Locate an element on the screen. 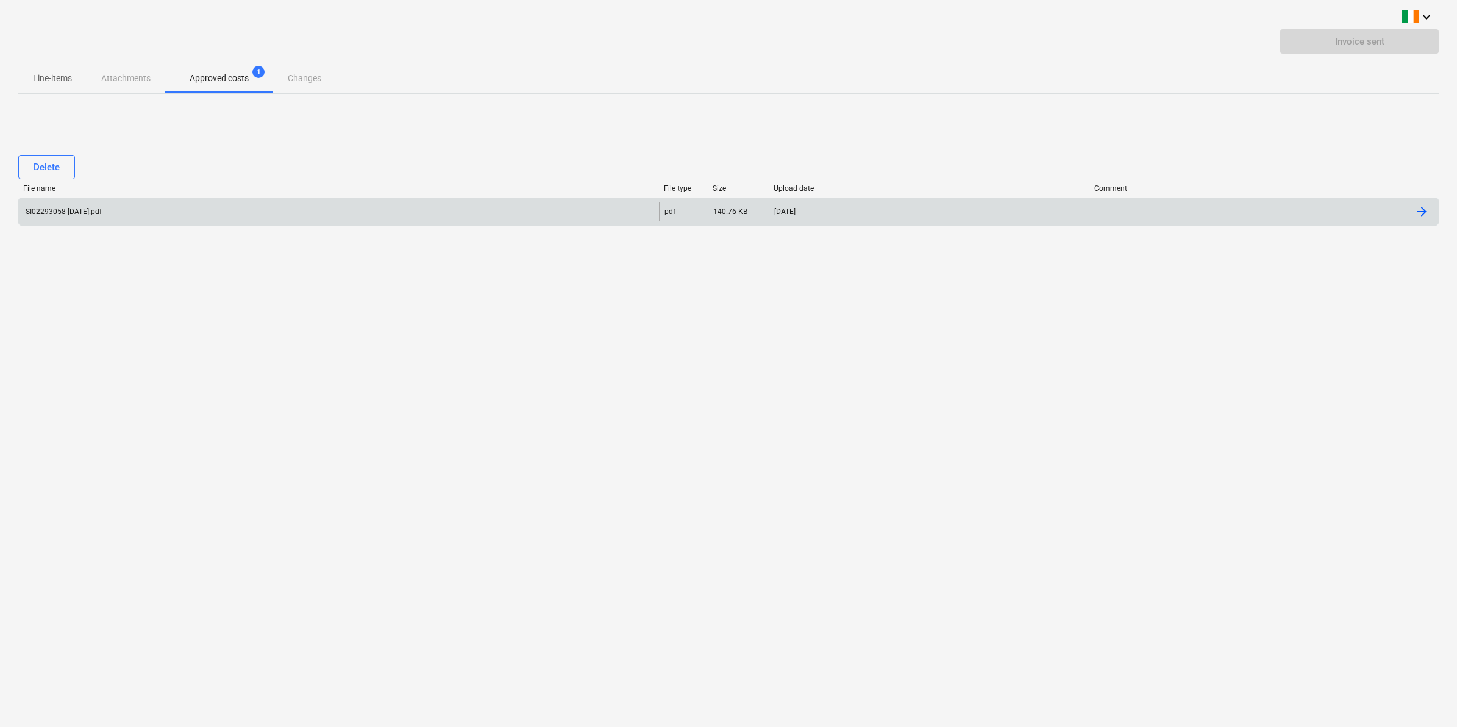 This screenshot has height=727, width=1457. span: 1 is located at coordinates (258, 72).